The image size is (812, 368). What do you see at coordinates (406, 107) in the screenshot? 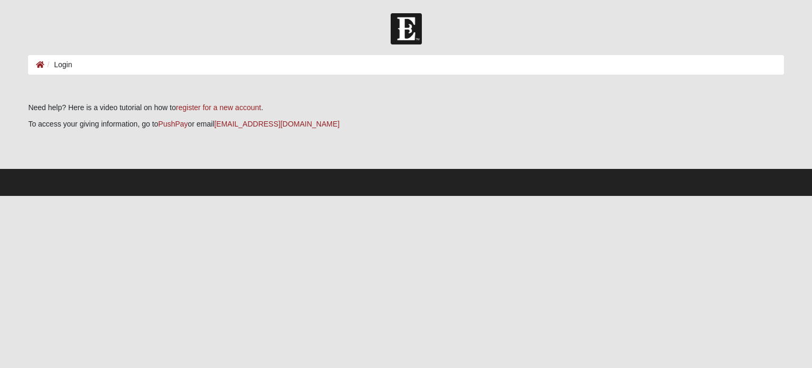
I see `p: Need help? Here is a video tutorial on how to .` at bounding box center [406, 107].